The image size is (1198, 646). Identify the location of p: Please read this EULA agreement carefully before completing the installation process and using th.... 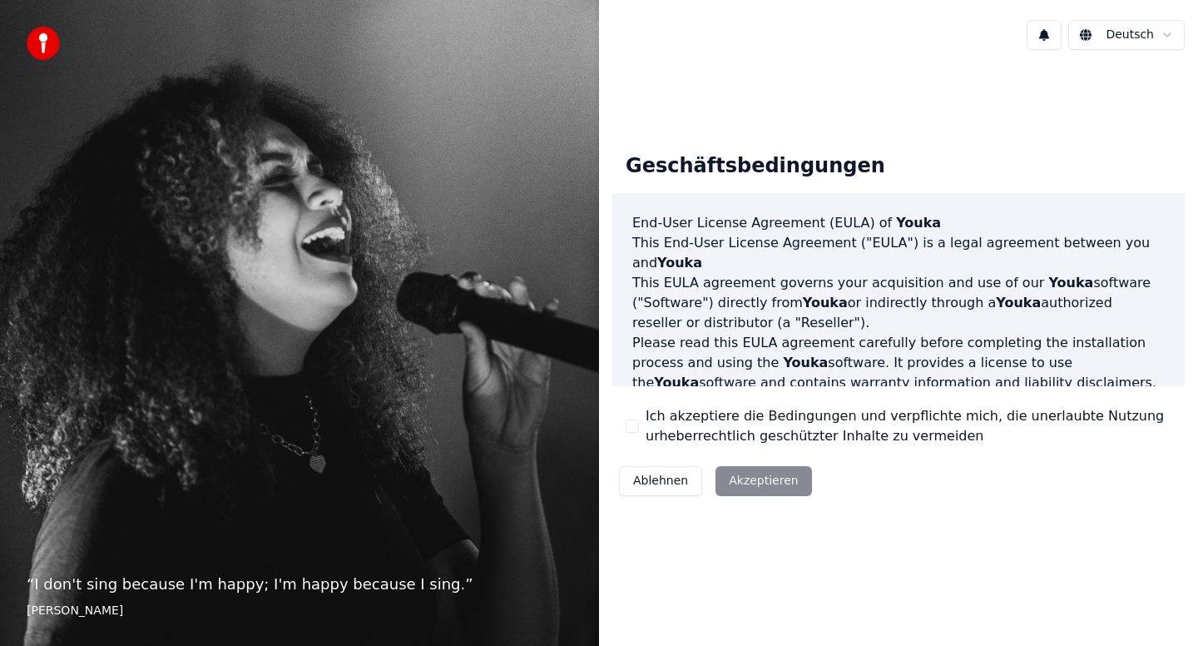
(899, 363).